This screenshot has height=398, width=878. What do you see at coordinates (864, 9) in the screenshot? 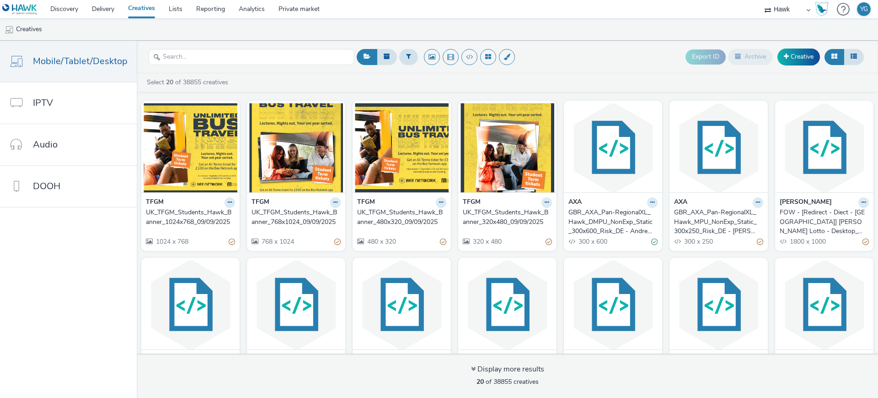
I see `div: YG` at bounding box center [864, 9].